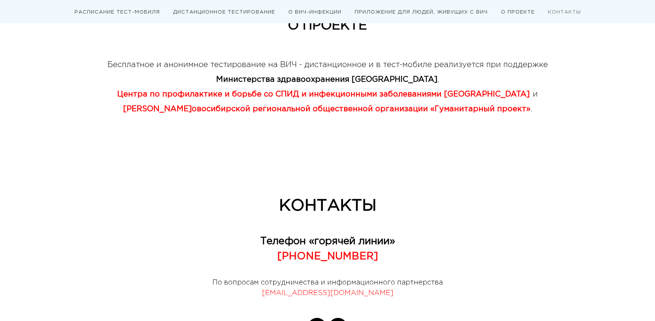 The width and height of the screenshot is (655, 321). I want to click on a: О ВИЧ-ИНФЕКЦИИ, so click(315, 12).